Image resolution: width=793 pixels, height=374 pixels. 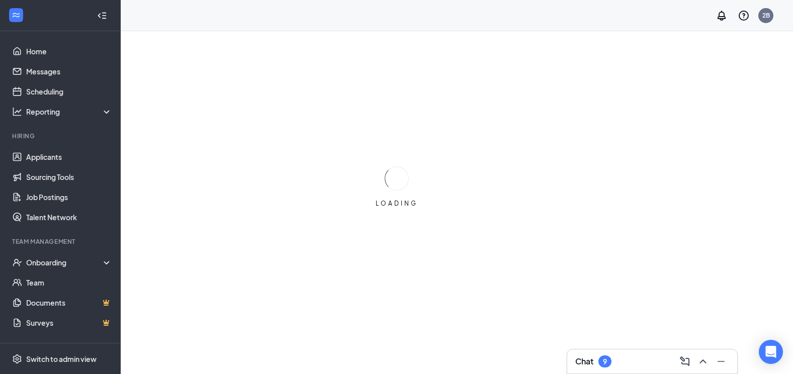 I want to click on a: Home, so click(x=69, y=51).